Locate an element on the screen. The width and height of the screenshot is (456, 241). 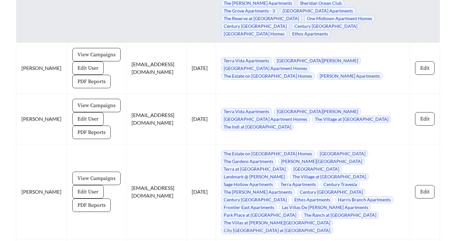
span: The Grove Apartments - 3 is located at coordinates (249, 11).